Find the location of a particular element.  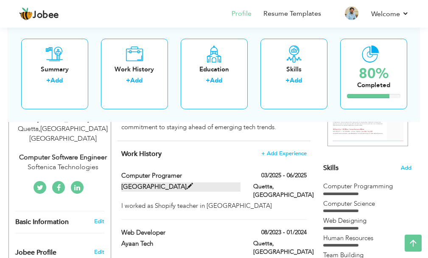

span: Jobee Profile is located at coordinates (36, 253).